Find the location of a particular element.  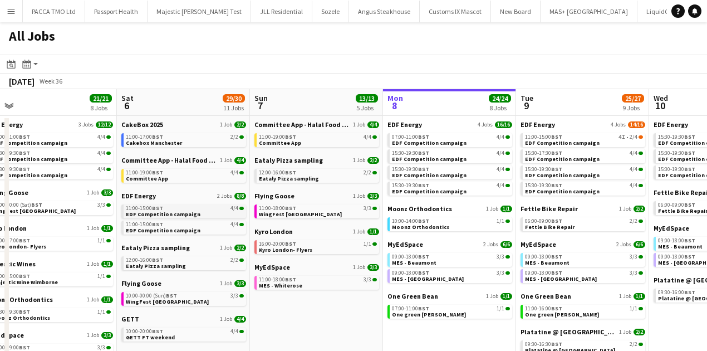

a: MyEdSpace1 Job3/3 is located at coordinates (317, 267).